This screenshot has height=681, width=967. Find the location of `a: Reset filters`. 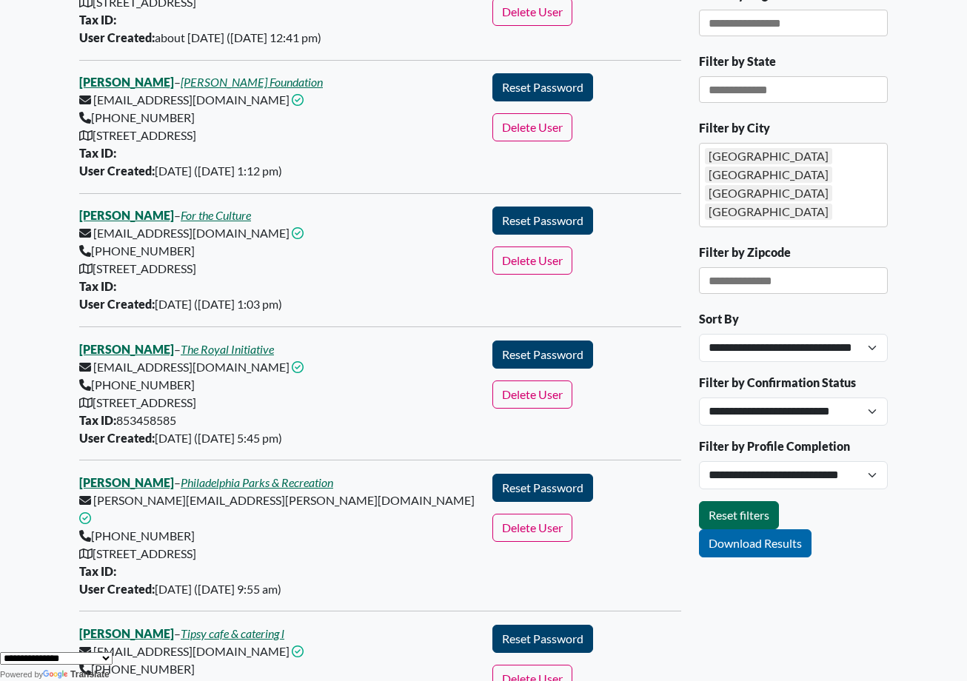

a: Reset filters is located at coordinates (739, 515).